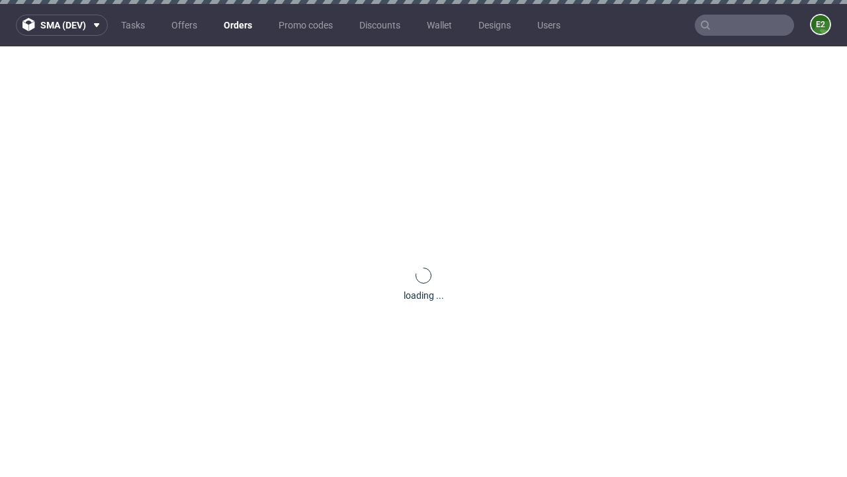 Image resolution: width=847 pixels, height=477 pixels. What do you see at coordinates (380, 25) in the screenshot?
I see `a: Discounts` at bounding box center [380, 25].